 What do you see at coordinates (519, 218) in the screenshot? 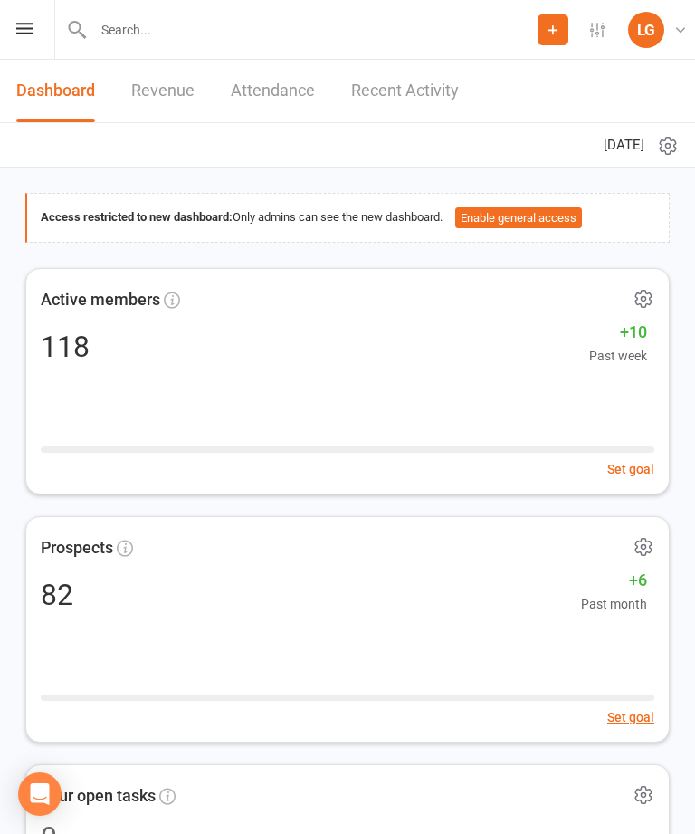
I see `button: Enable general access` at bounding box center [519, 218].